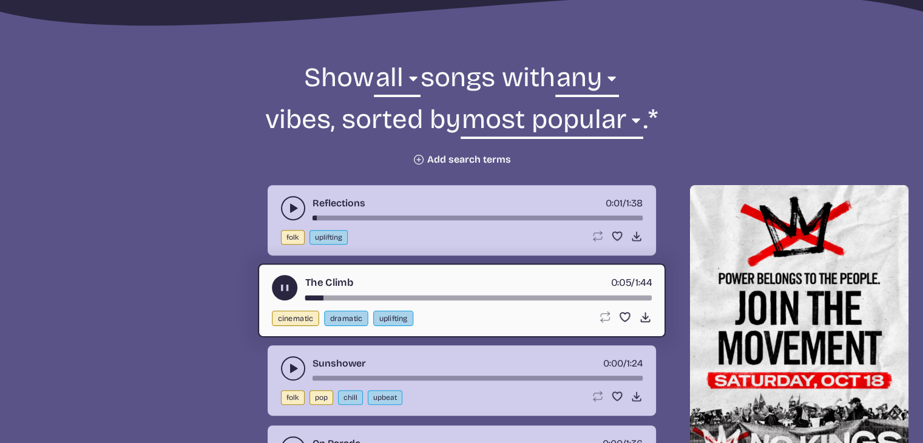  What do you see at coordinates (635, 363) in the screenshot?
I see `span: 1:24` at bounding box center [635, 363].